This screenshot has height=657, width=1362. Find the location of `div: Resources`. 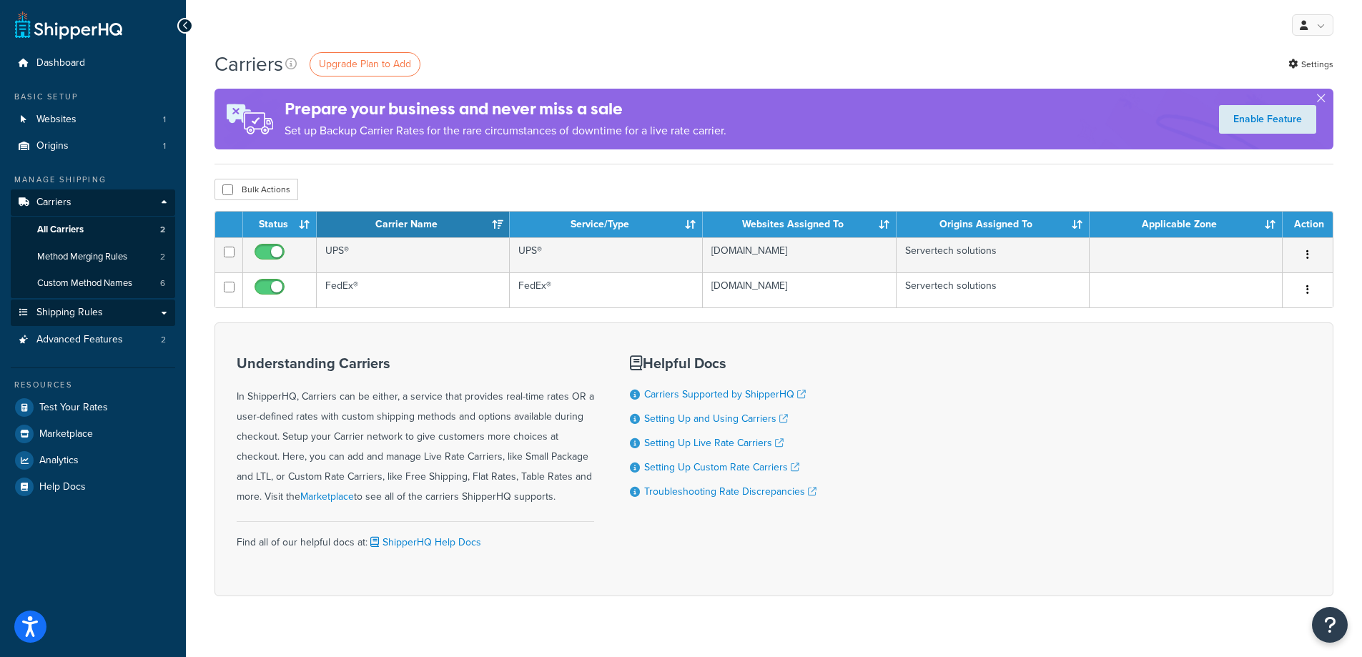

div: Resources is located at coordinates (93, 385).